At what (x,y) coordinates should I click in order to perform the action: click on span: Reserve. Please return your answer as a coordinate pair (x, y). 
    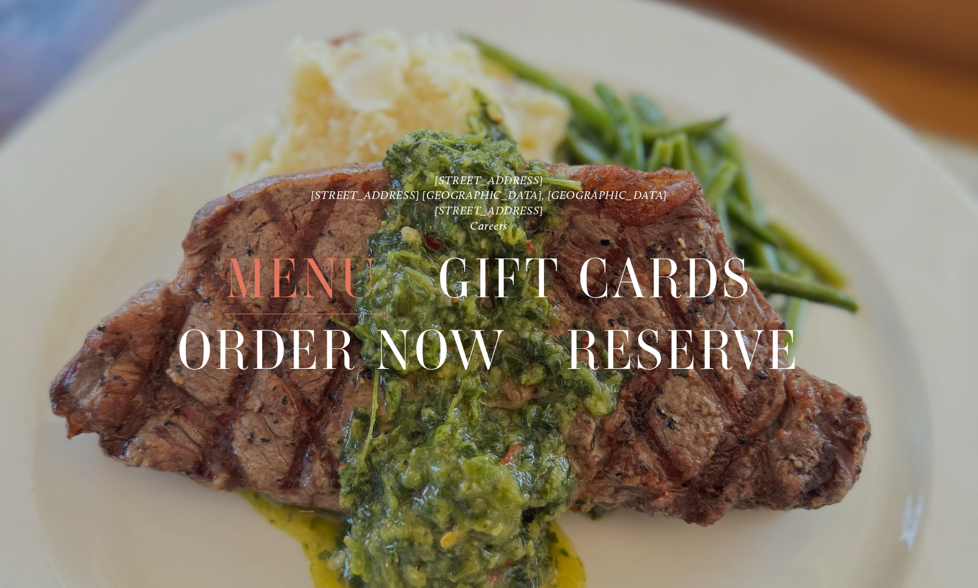
    Looking at the image, I should click on (683, 350).